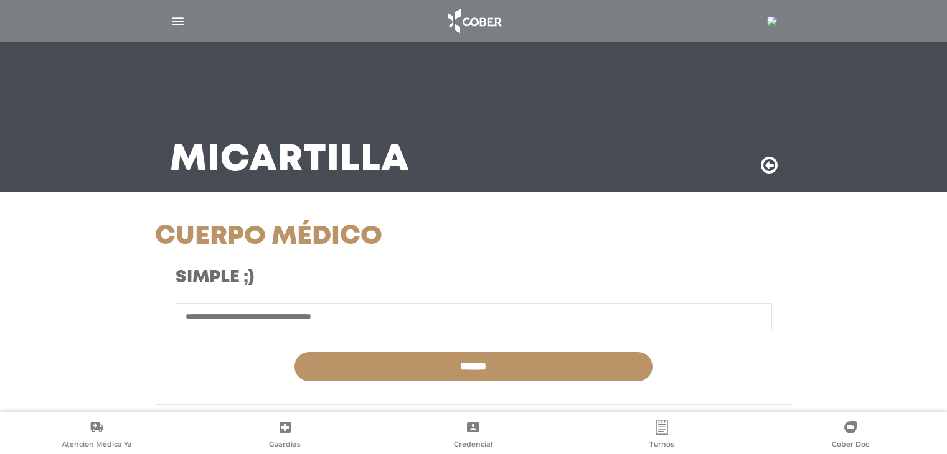  What do you see at coordinates (850, 436) in the screenshot?
I see `a: Cober Doc` at bounding box center [850, 436].